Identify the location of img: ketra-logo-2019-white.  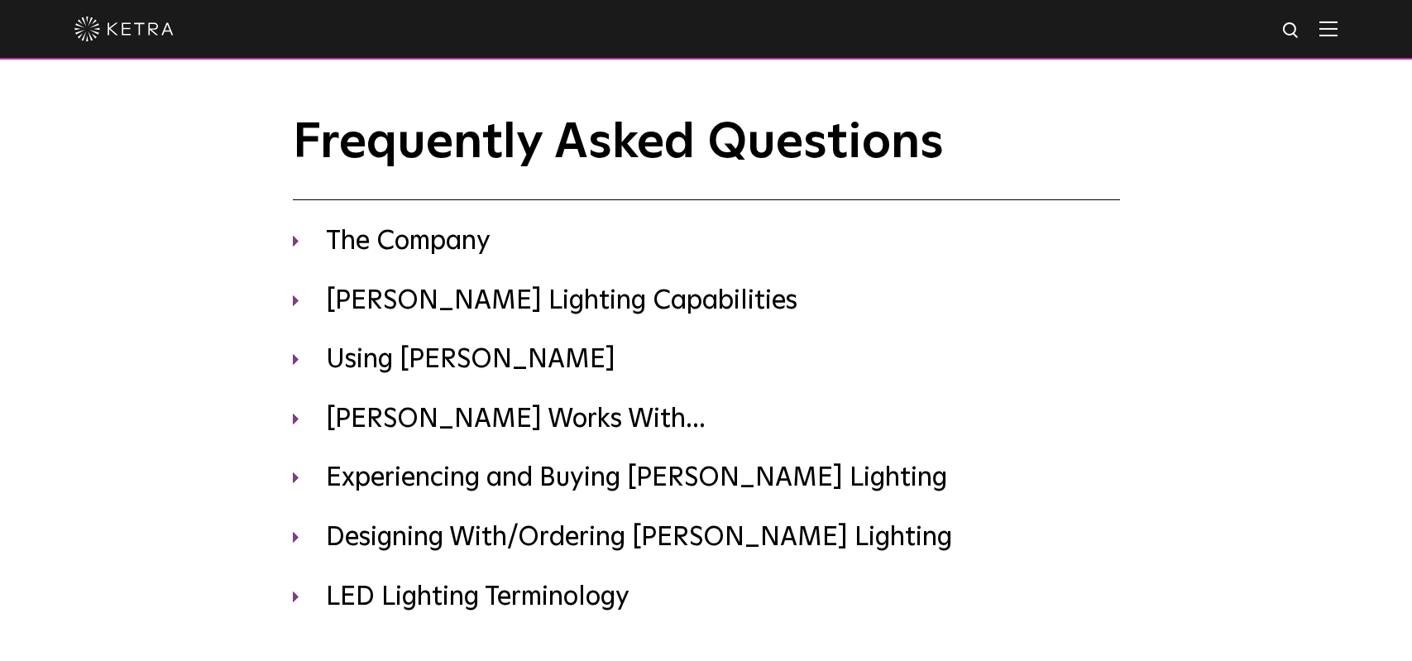
(124, 29).